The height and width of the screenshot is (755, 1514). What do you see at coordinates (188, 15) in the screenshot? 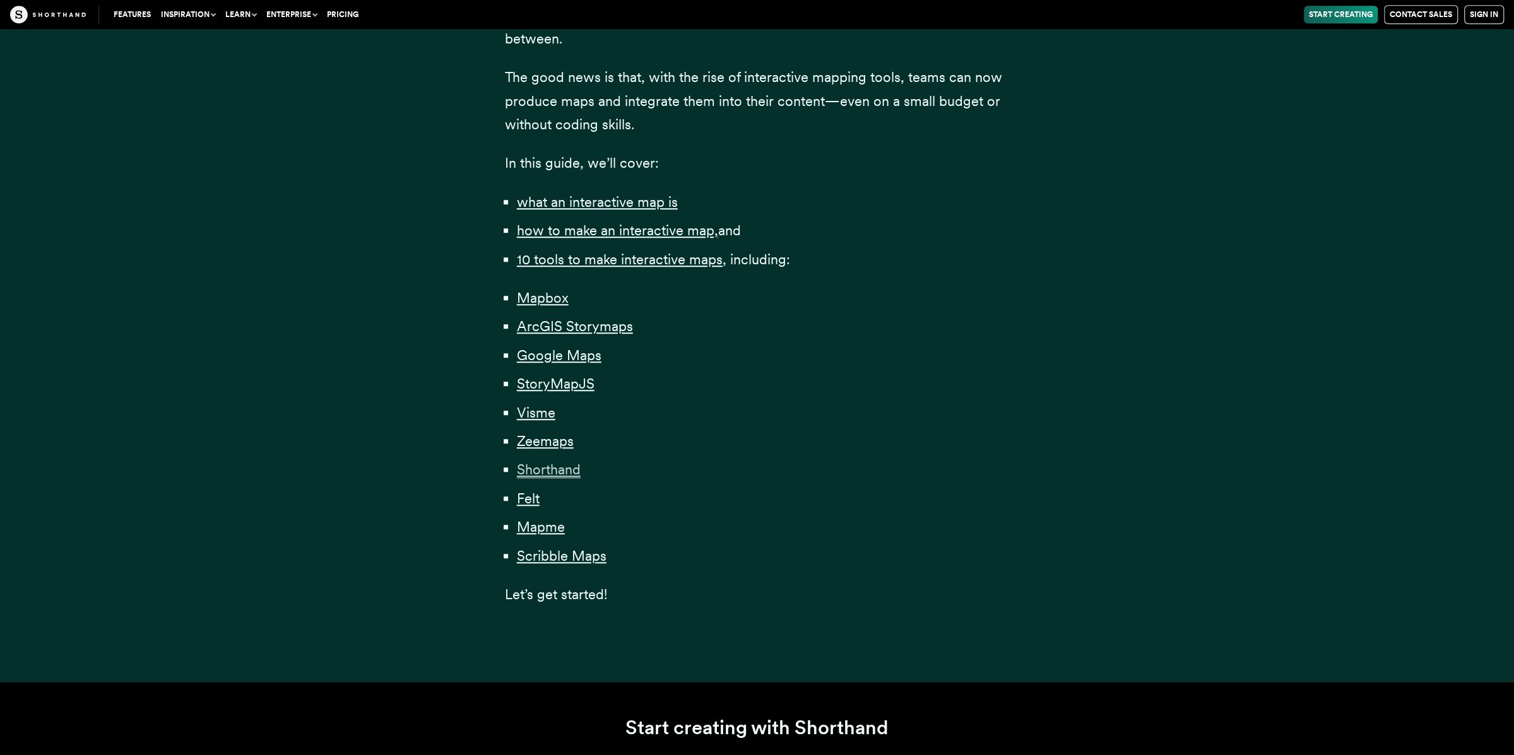
I see `button: Inspiration` at bounding box center [188, 15].